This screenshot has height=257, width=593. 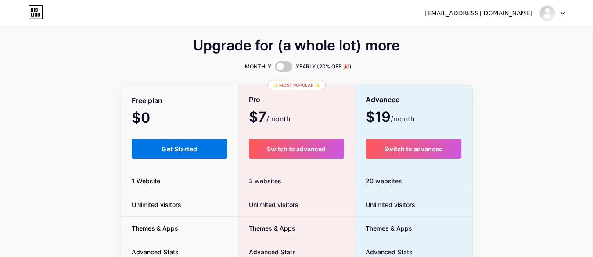 I want to click on span: Free plan, so click(x=147, y=100).